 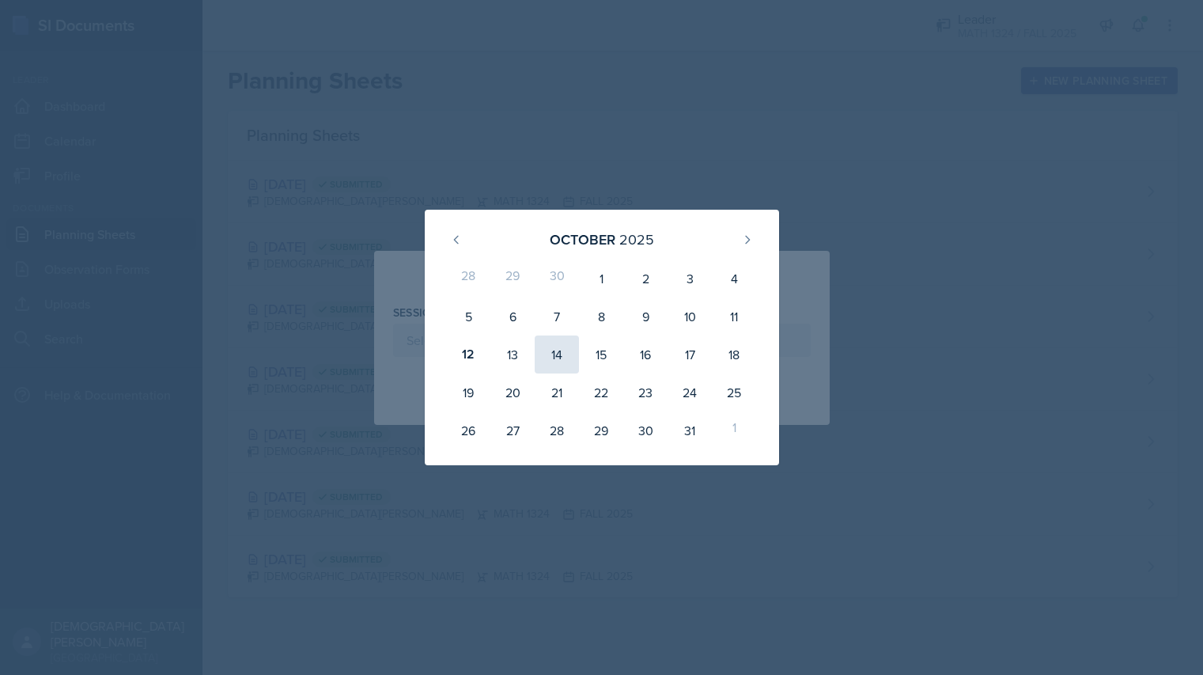 I want to click on div: 7, so click(x=557, y=316).